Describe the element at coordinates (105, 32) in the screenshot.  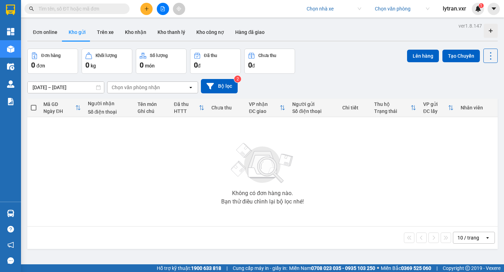
I see `button: Trên xe` at that location.